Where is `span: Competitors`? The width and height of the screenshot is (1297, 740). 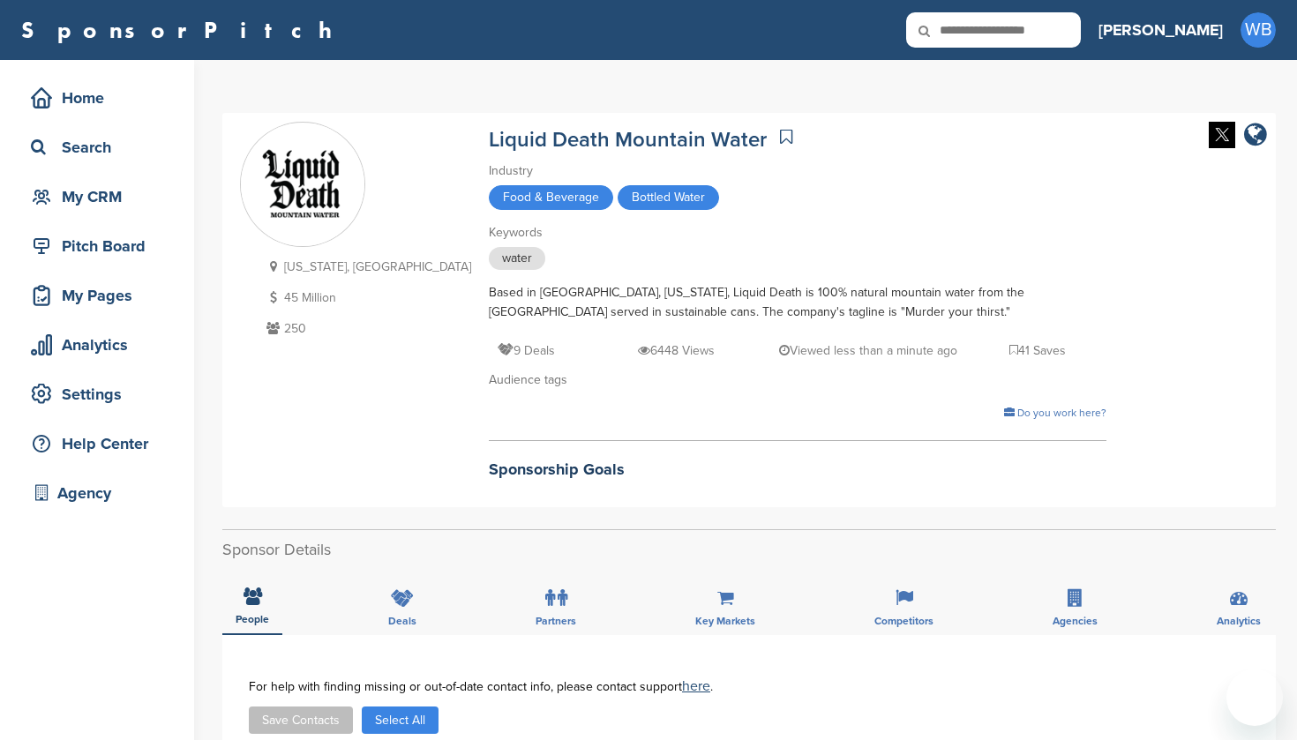
span: Competitors is located at coordinates (903, 621).